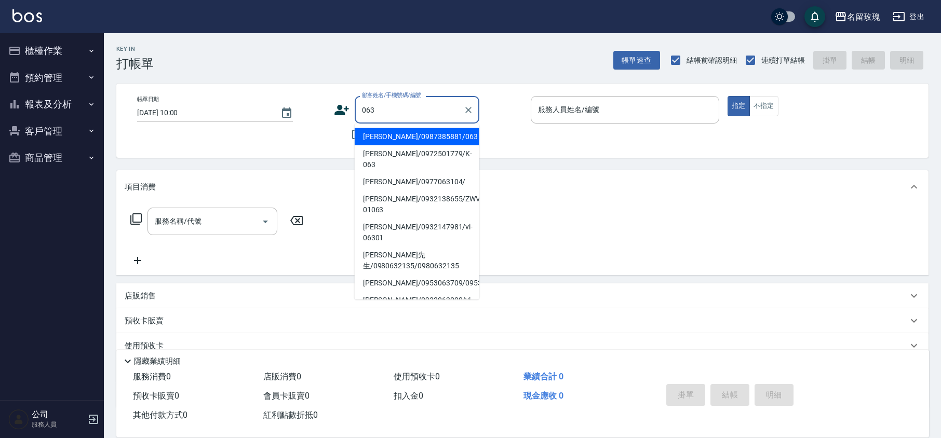  What do you see at coordinates (815, 17) in the screenshot?
I see `button: save` at bounding box center [815, 17].